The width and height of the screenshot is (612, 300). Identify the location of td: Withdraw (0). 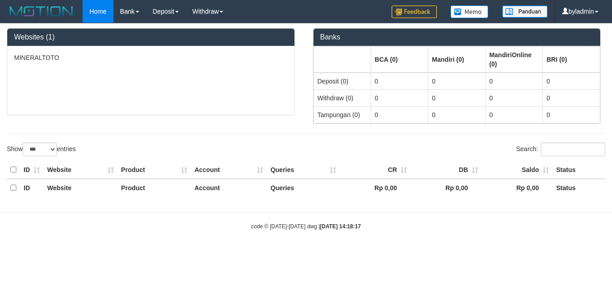
(342, 98).